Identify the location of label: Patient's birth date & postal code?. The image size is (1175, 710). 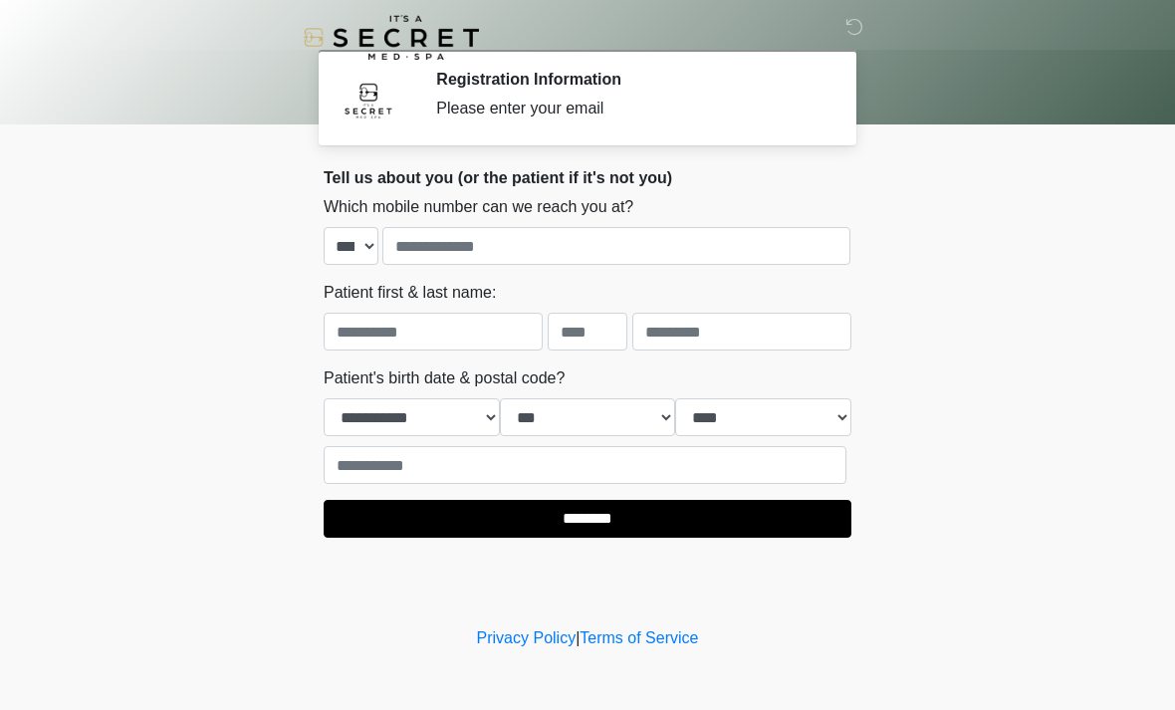
(444, 378).